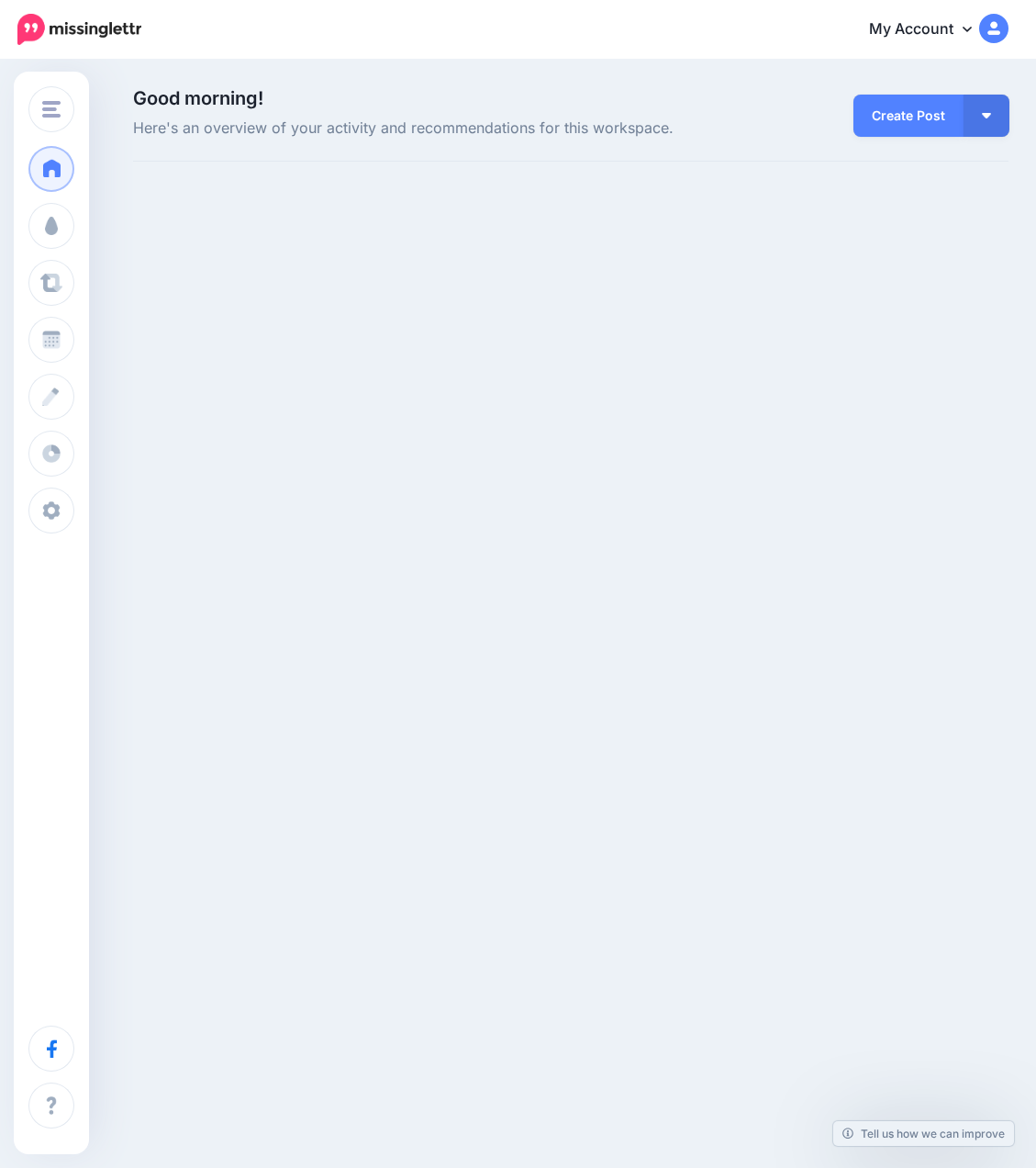  Describe the element at coordinates (52, 109) in the screenshot. I see `img: menu.png` at that location.